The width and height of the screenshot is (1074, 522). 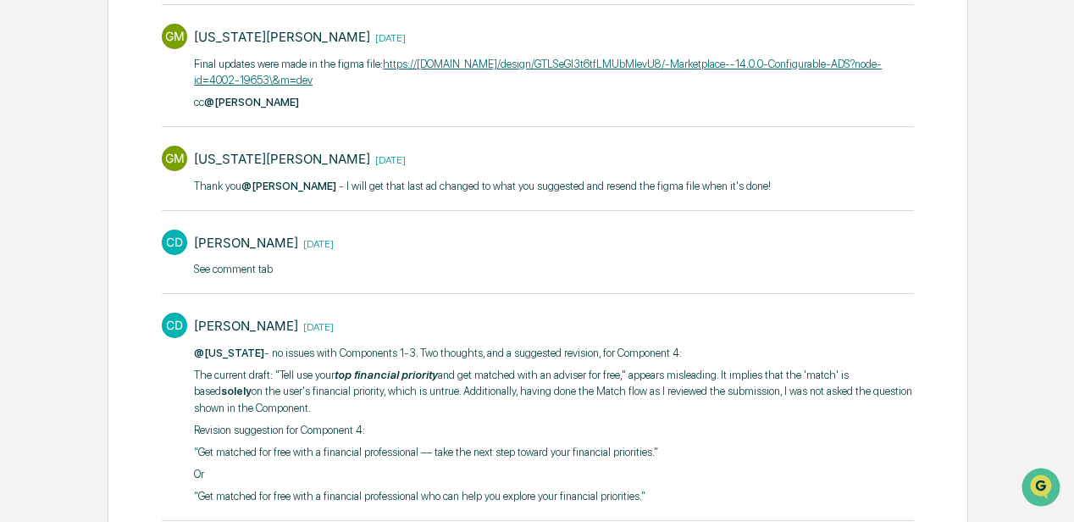 What do you see at coordinates (554, 496) in the screenshot?
I see `p: “Get matched for free with a financial professional who can help you explore your financial prior...` at bounding box center [554, 496].